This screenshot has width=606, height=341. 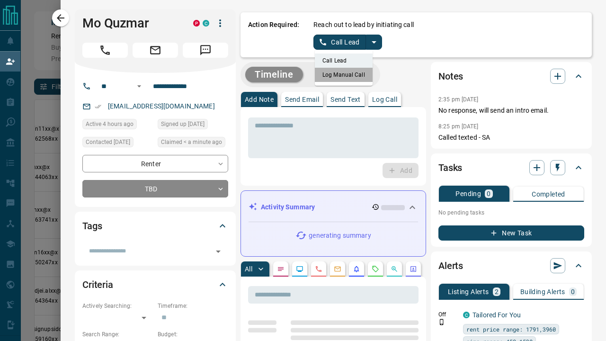 I want to click on p: Building Alerts, so click(x=543, y=292).